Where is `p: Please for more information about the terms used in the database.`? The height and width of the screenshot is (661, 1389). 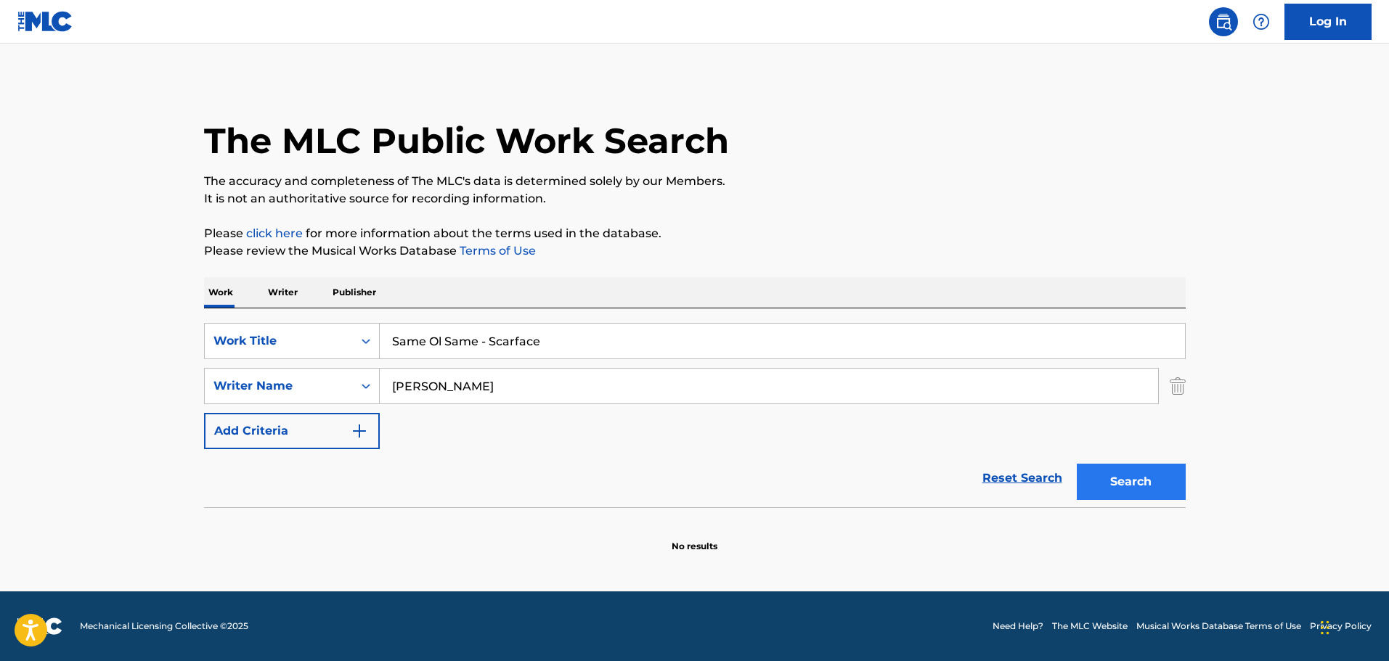 p: Please for more information about the terms used in the database. is located at coordinates (695, 234).